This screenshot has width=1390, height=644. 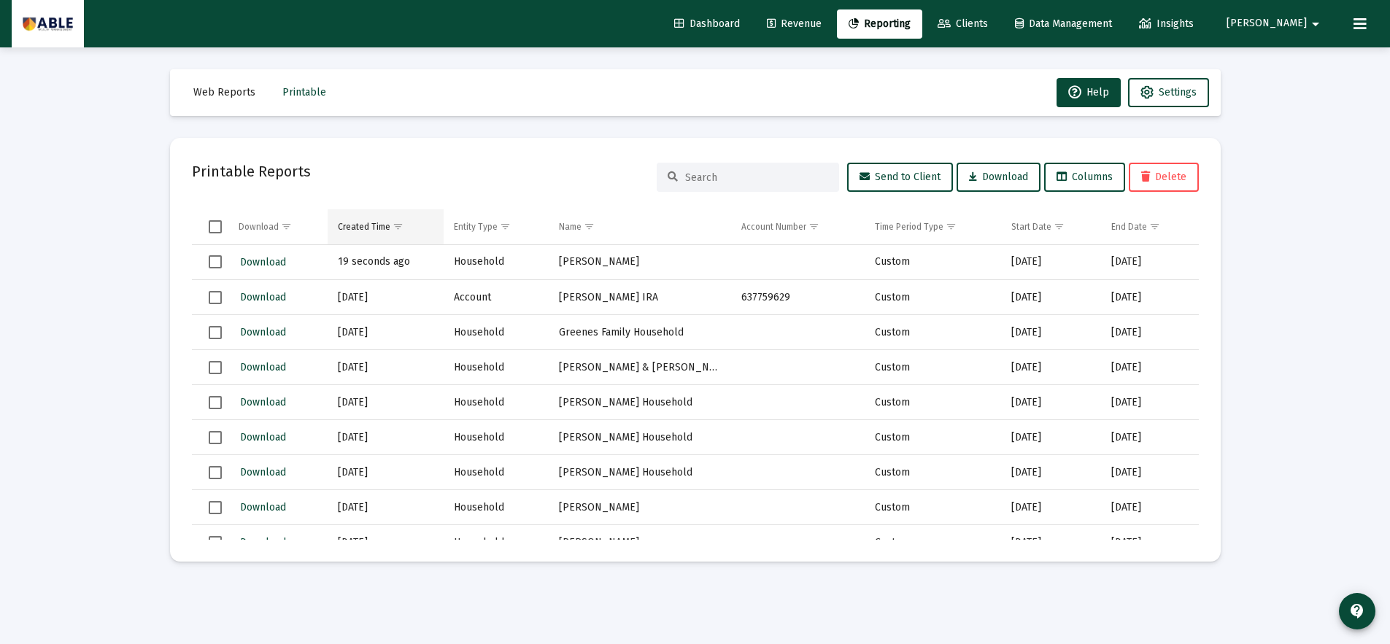 What do you see at coordinates (224, 92) in the screenshot?
I see `span: Web Reports` at bounding box center [224, 92].